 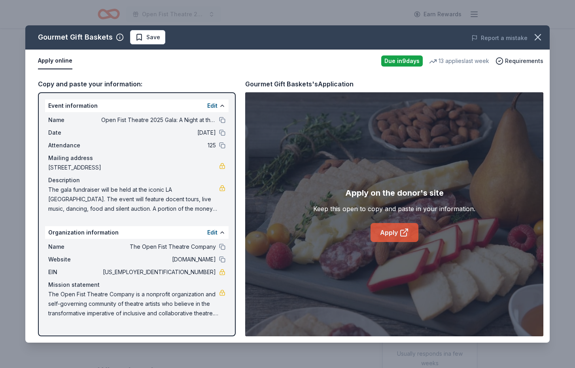 What do you see at coordinates (75, 259) in the screenshot?
I see `span: Website` at bounding box center [75, 259].